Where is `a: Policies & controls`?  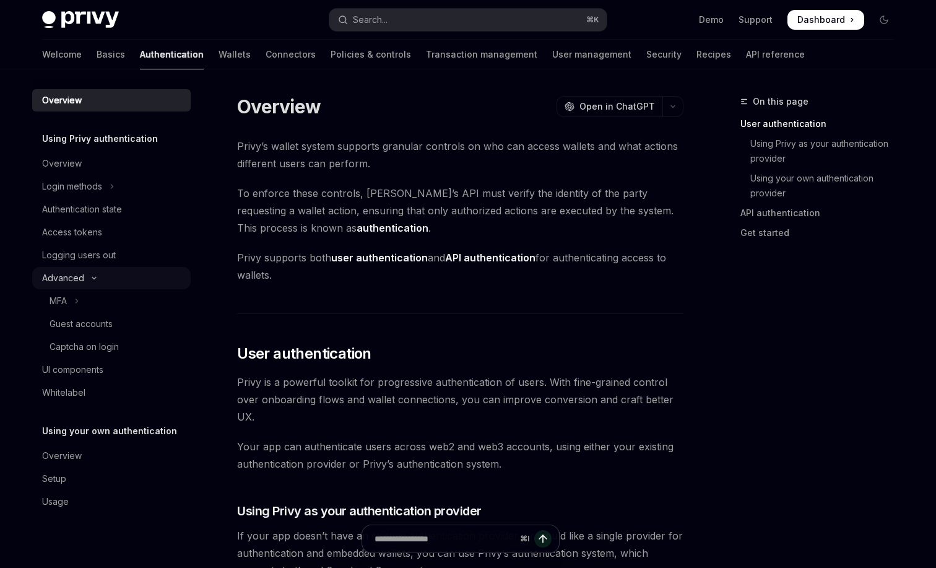 a: Policies & controls is located at coordinates (371, 54).